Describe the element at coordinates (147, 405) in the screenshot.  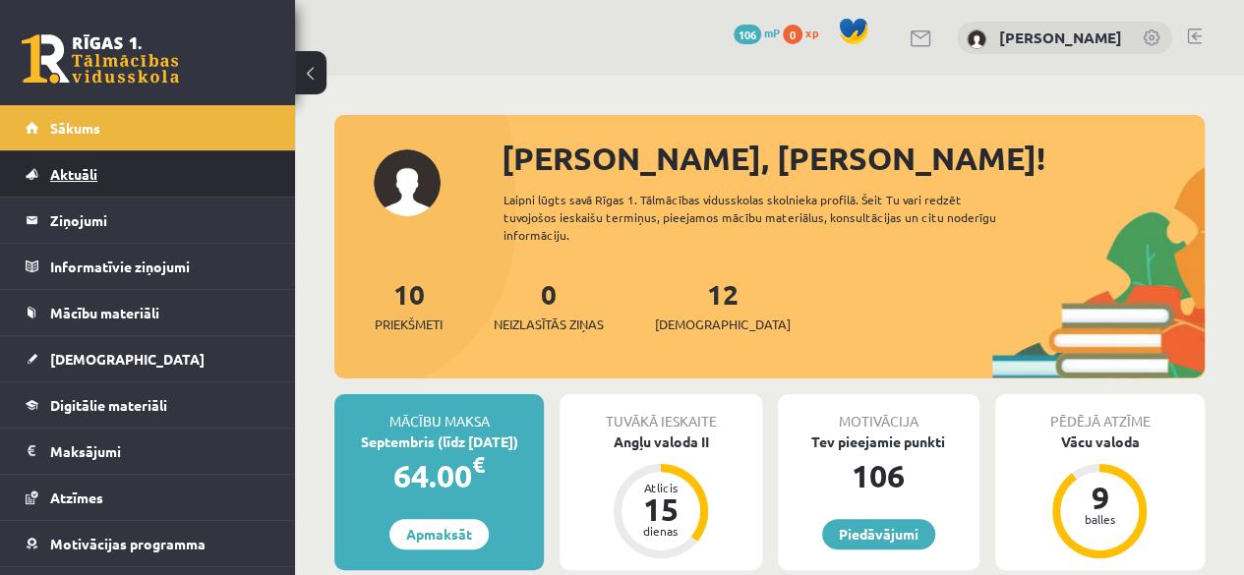
I see `a: Digitālie materiāli` at that location.